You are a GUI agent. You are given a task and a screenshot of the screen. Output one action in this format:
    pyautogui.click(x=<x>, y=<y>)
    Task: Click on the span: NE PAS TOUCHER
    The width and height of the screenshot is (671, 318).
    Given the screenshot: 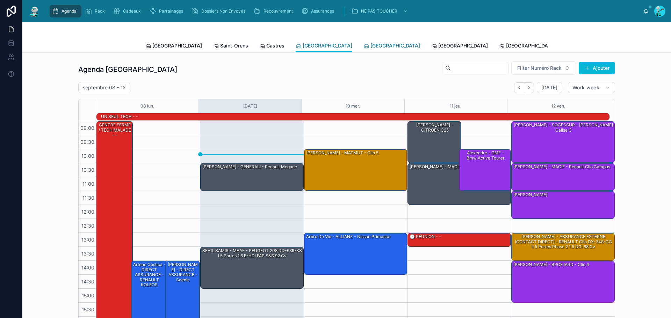 What is the action you would take?
    pyautogui.click(x=379, y=11)
    